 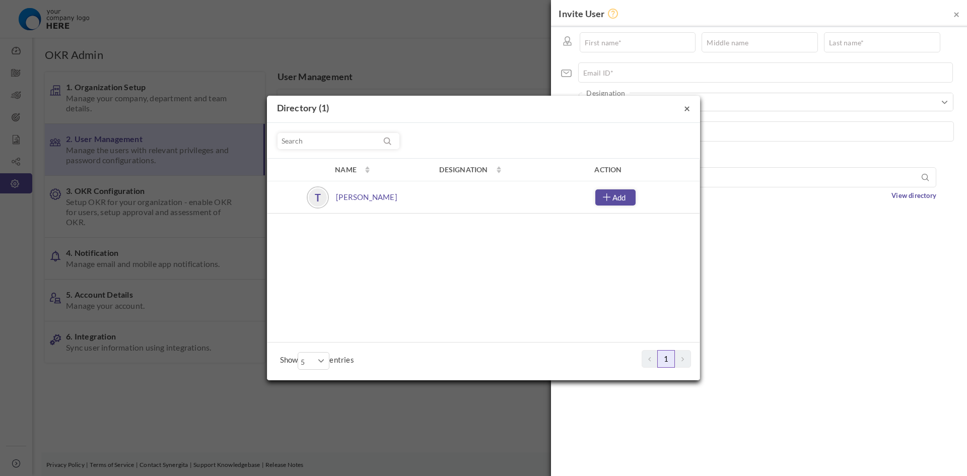 I want to click on span: NAME, so click(x=352, y=169).